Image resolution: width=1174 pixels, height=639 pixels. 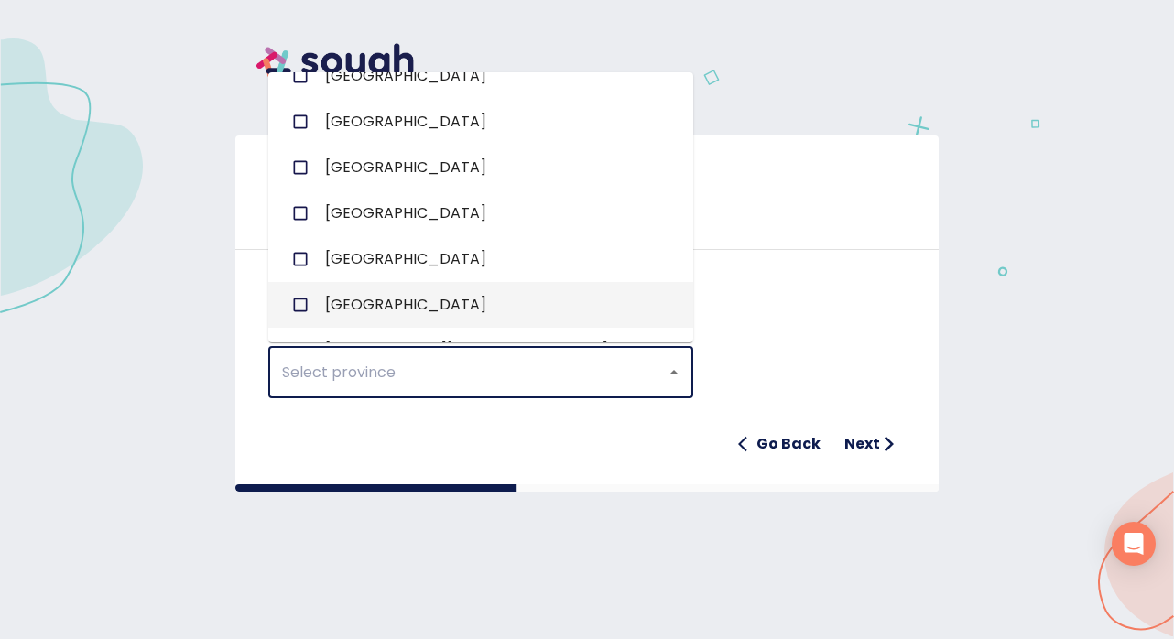 I want to click on h6: Go Back, so click(x=789, y=444).